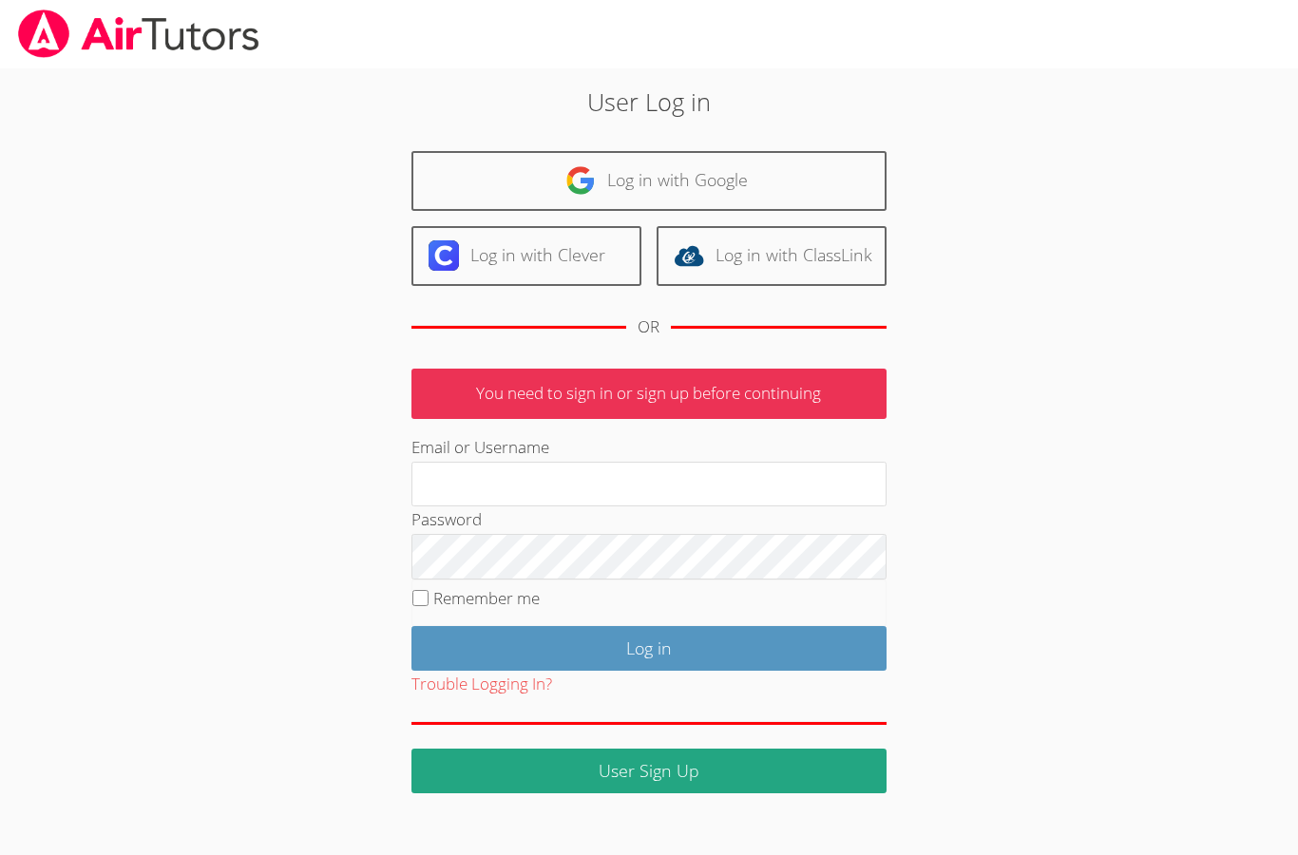 The image size is (1298, 855). I want to click on input: Log in, so click(649, 648).